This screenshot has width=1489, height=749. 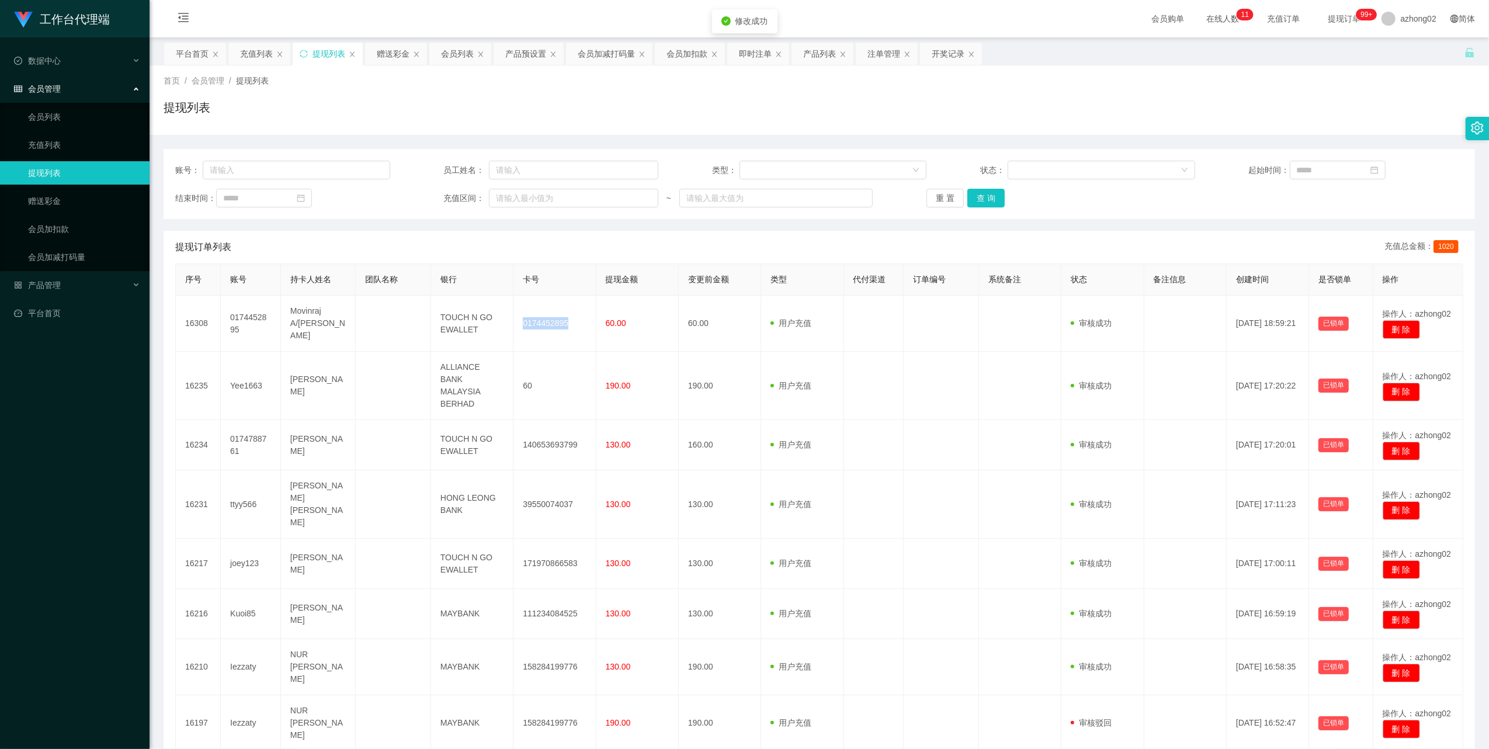 What do you see at coordinates (752, 21) in the screenshot?
I see `span: 修改成功` at bounding box center [752, 21].